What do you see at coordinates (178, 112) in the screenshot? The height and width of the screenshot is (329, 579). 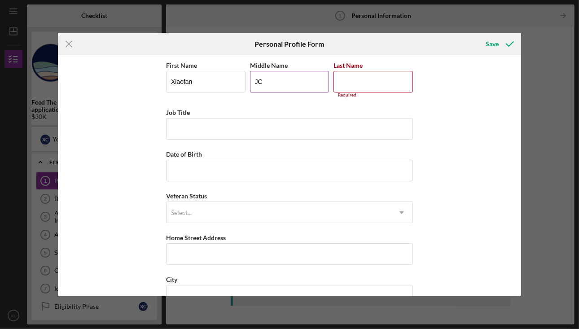 I see `label: Job Title` at bounding box center [178, 112].